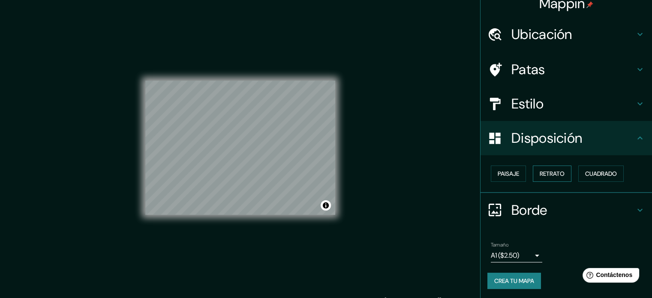 This screenshot has width=652, height=298. What do you see at coordinates (552, 173) in the screenshot?
I see `button: Retrato` at bounding box center [552, 173].